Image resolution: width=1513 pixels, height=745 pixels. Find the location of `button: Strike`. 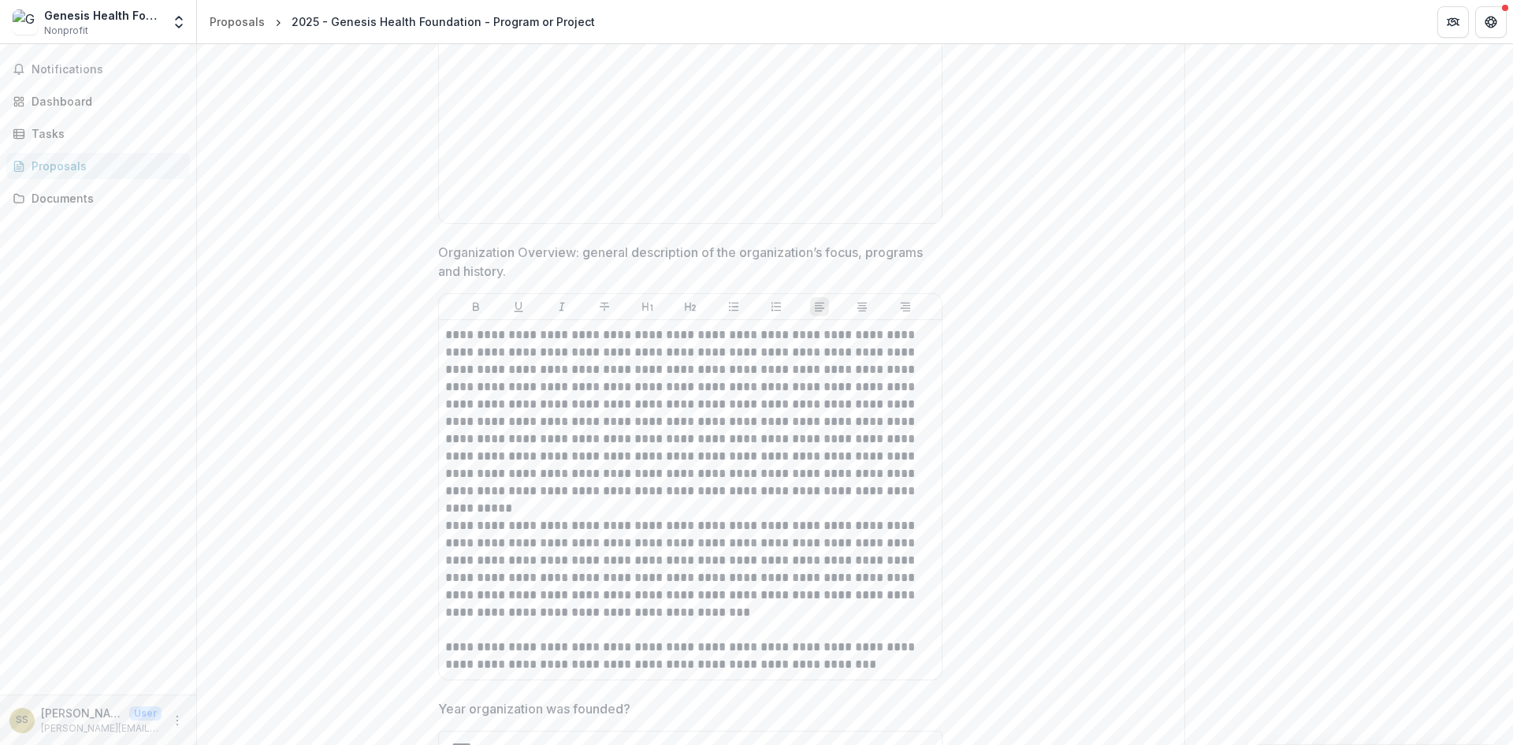

button: Strike is located at coordinates (604, 307).